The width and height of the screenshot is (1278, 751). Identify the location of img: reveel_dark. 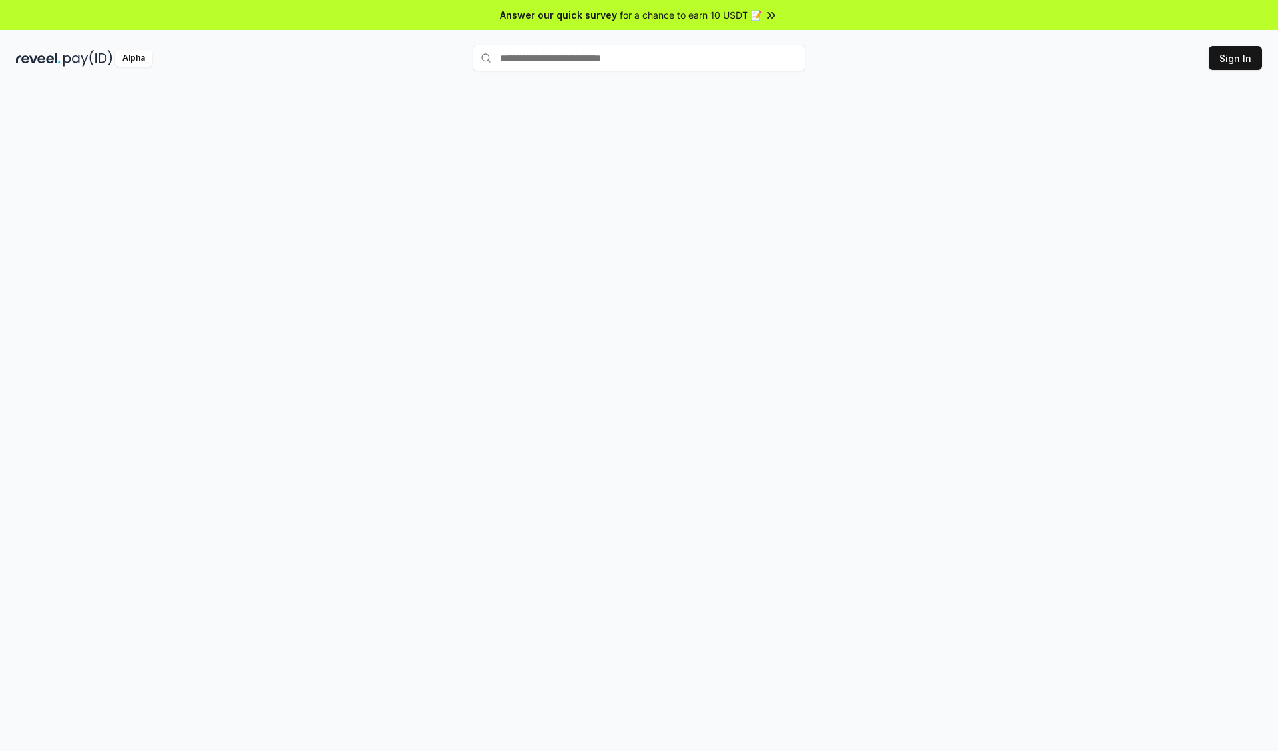
(38, 58).